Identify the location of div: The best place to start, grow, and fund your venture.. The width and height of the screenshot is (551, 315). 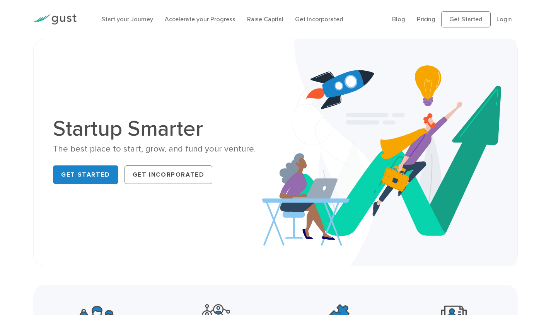
(161, 149).